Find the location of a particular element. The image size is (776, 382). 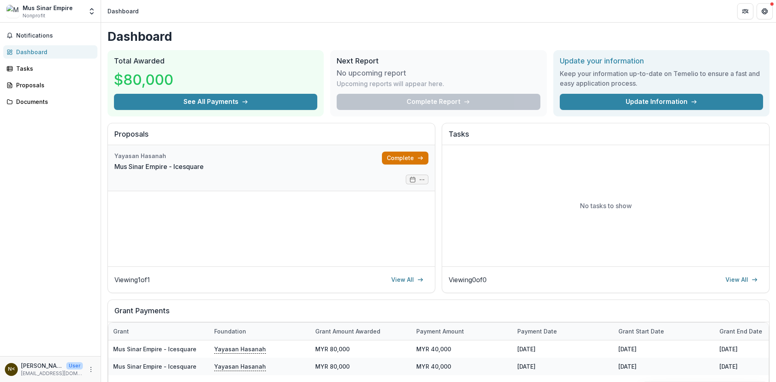

a: Update Information is located at coordinates (661, 102).